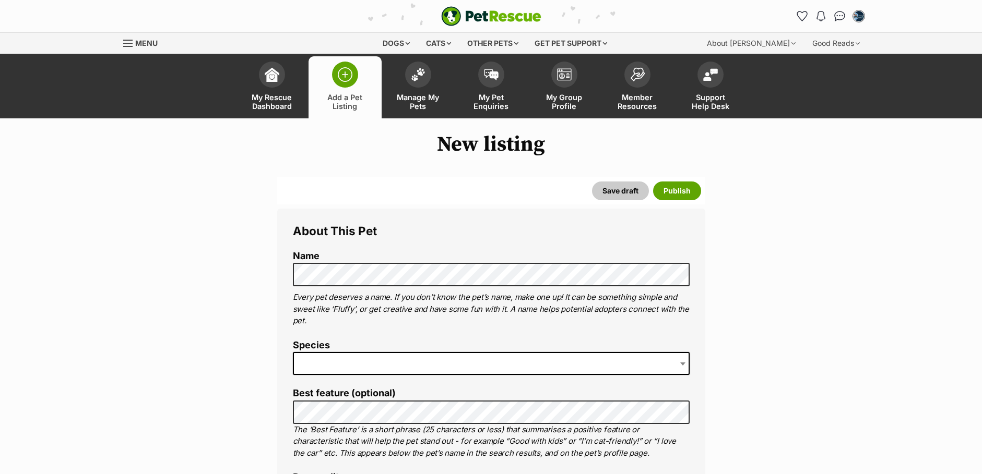 This screenshot has width=982, height=474. Describe the element at coordinates (710, 102) in the screenshot. I see `span: Support Help Desk` at that location.